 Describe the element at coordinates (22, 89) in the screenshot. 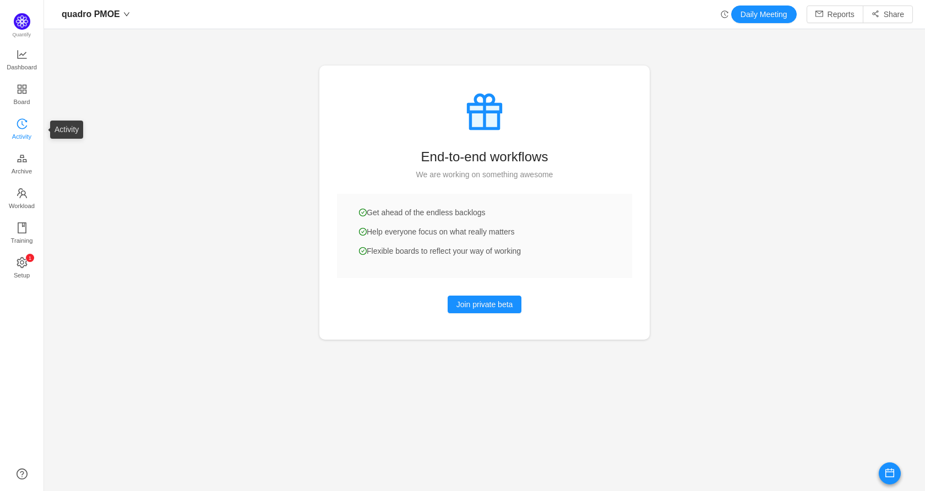

I see `i: icon: appstore` at that location.